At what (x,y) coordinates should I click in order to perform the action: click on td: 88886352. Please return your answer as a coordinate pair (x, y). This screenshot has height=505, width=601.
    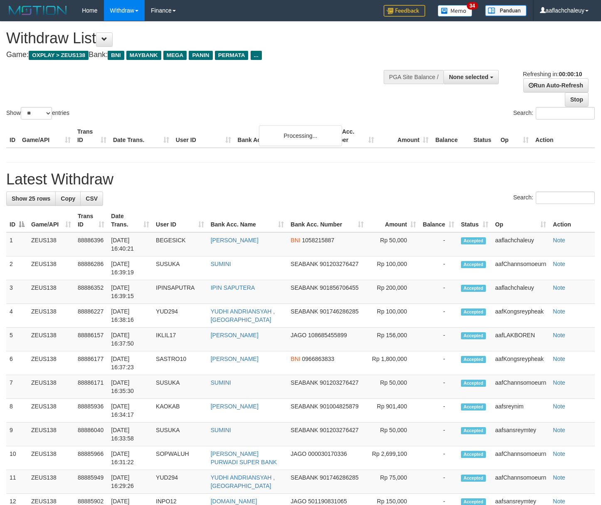
    Looking at the image, I should click on (91, 292).